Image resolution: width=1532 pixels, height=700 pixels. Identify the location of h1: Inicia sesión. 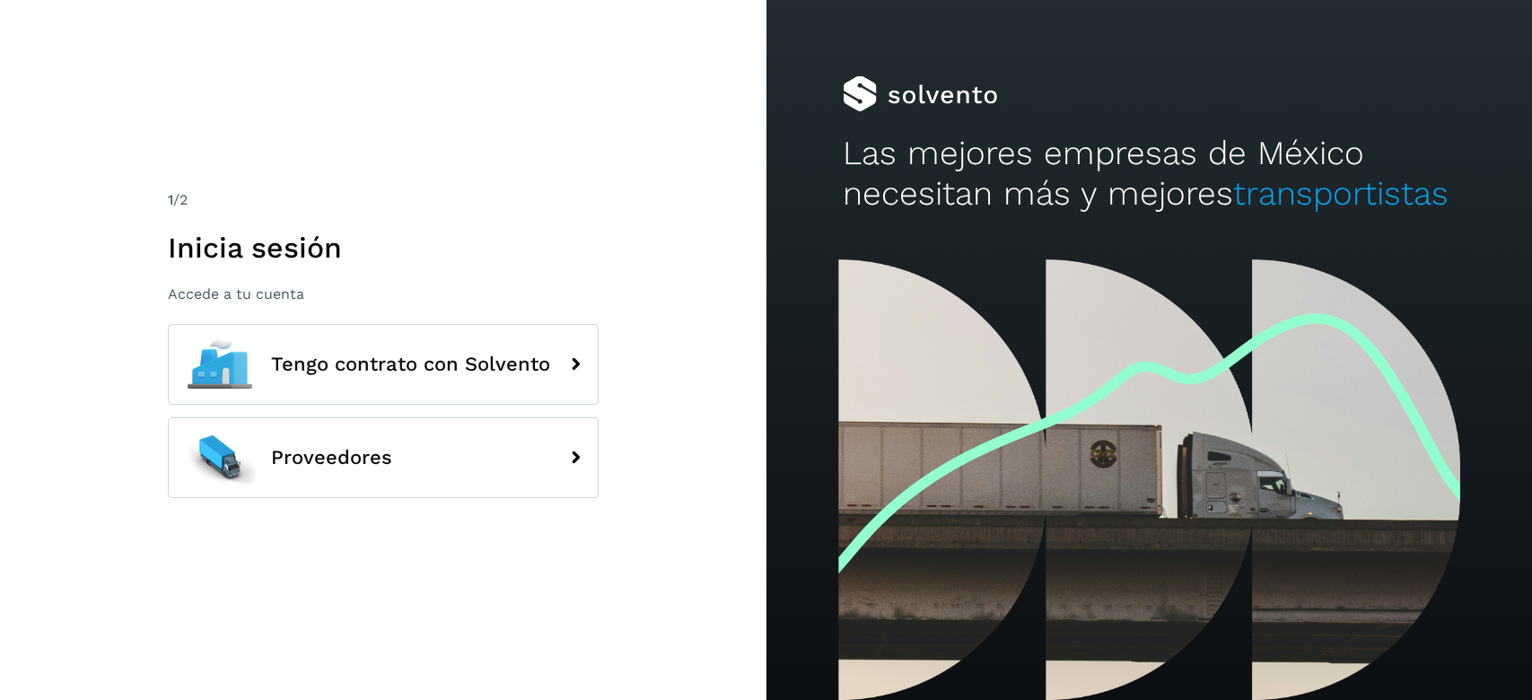
(383, 248).